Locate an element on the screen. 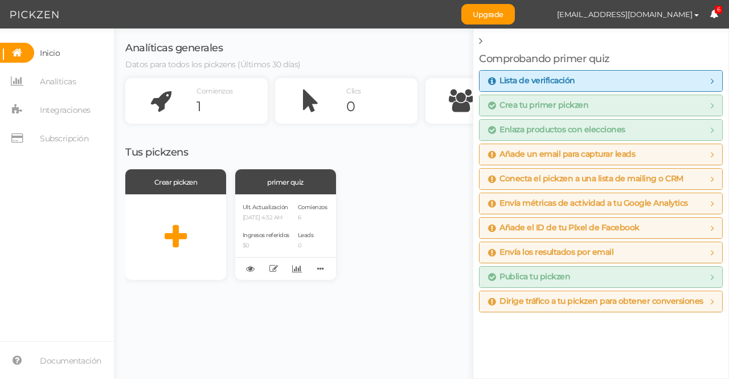 Image resolution: width=729 pixels, height=379 pixels. span: Documentación is located at coordinates (71, 361).